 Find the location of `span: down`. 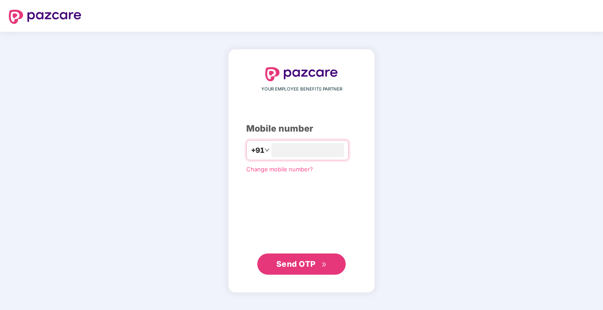

span: down is located at coordinates (267, 150).